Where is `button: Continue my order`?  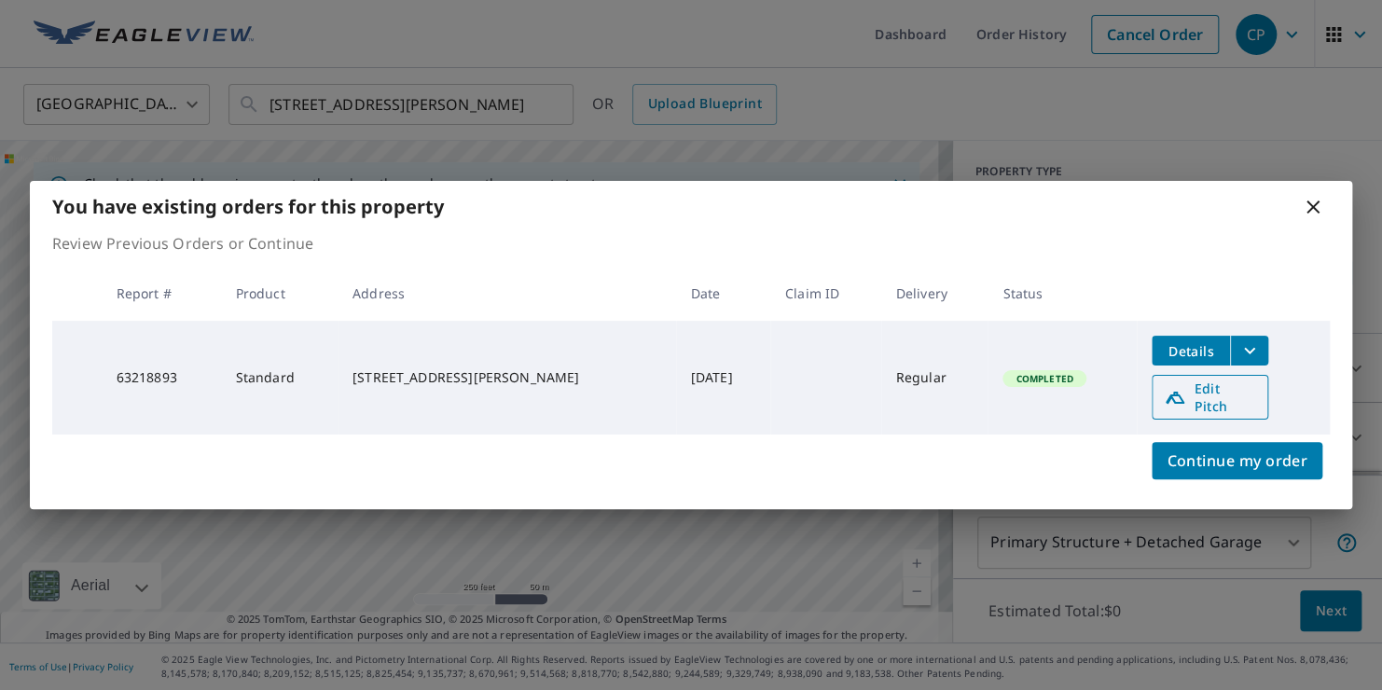
button: Continue my order is located at coordinates (1236, 461).